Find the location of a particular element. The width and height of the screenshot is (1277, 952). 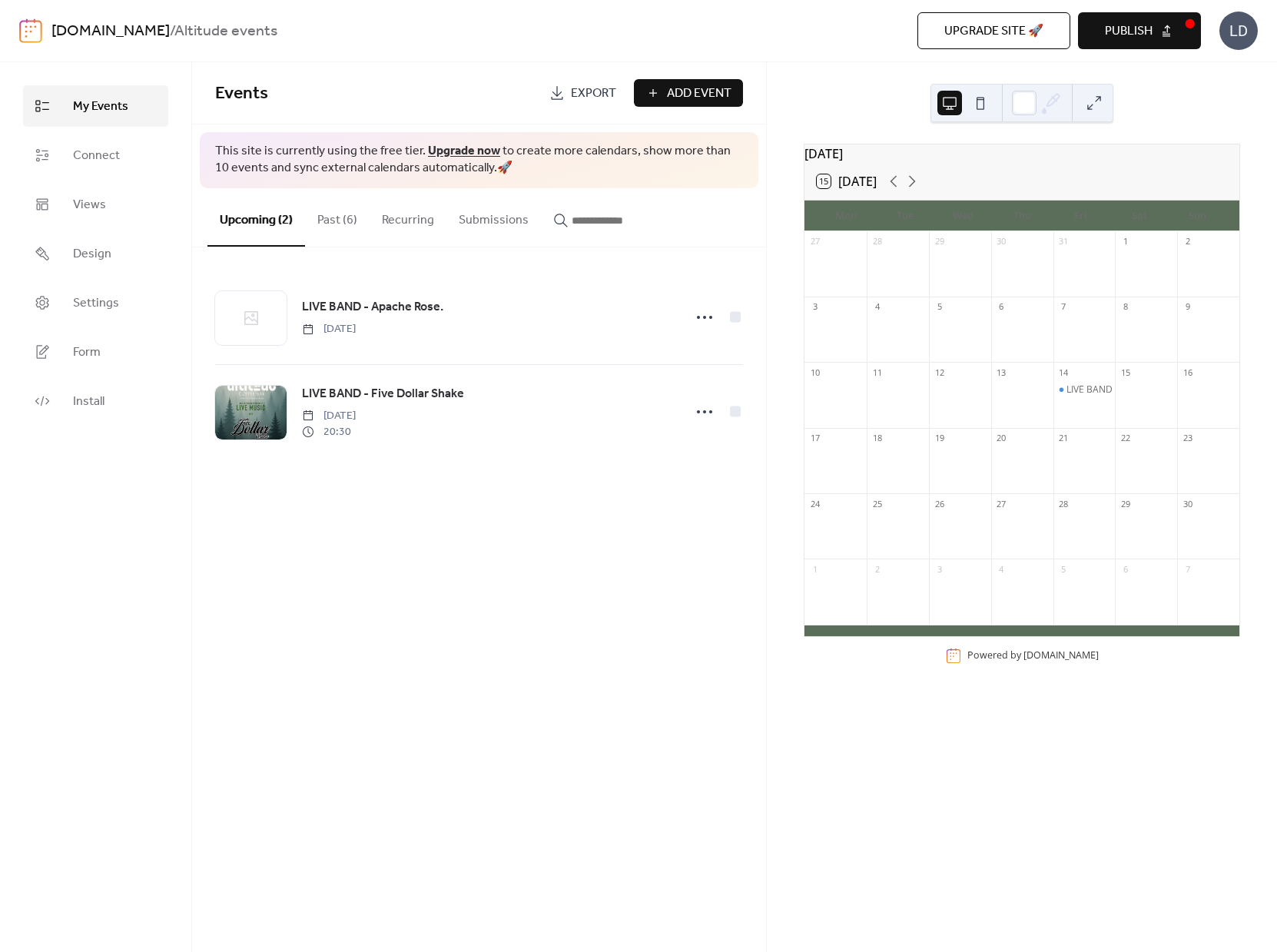

div: 24 is located at coordinates (814, 503).